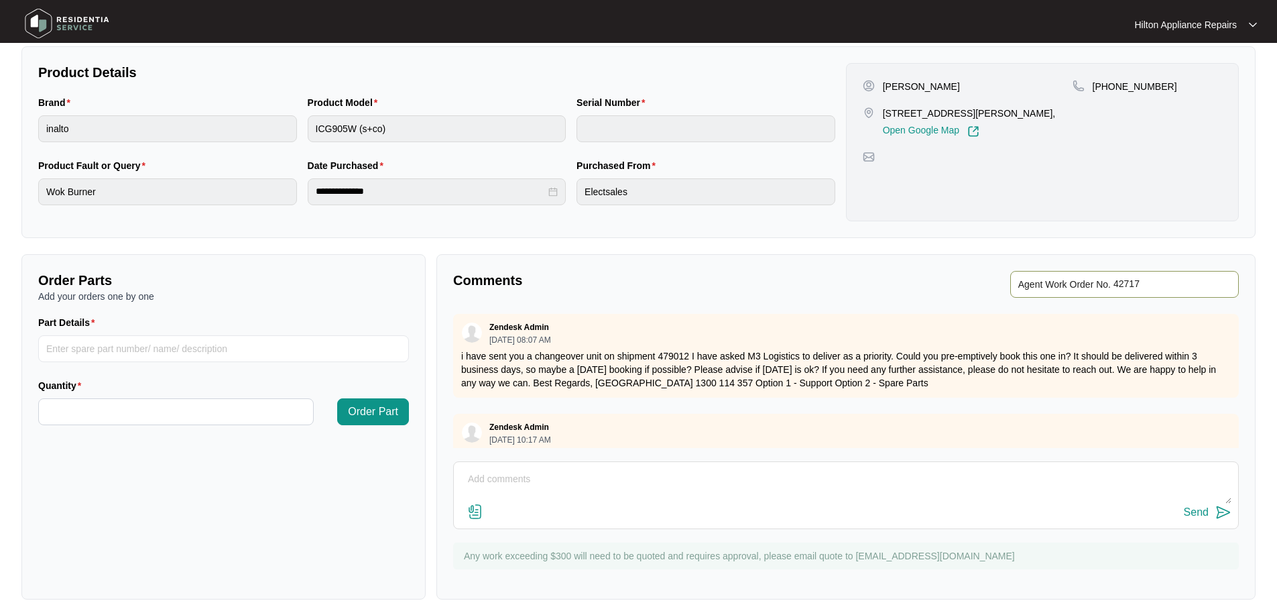 This screenshot has width=1277, height=611. Describe the element at coordinates (168, 129) in the screenshot. I see `input: Brand` at that location.